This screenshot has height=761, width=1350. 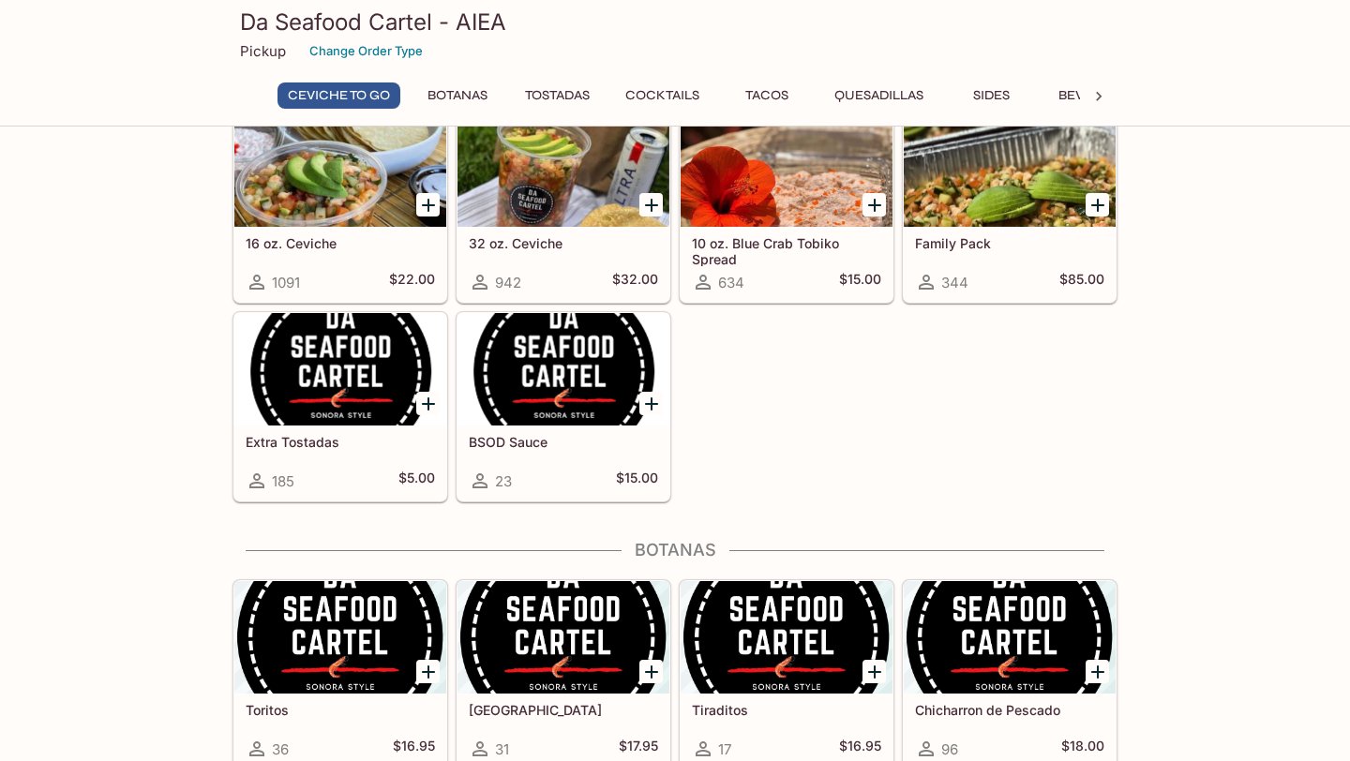 I want to click on span: 1091, so click(x=286, y=282).